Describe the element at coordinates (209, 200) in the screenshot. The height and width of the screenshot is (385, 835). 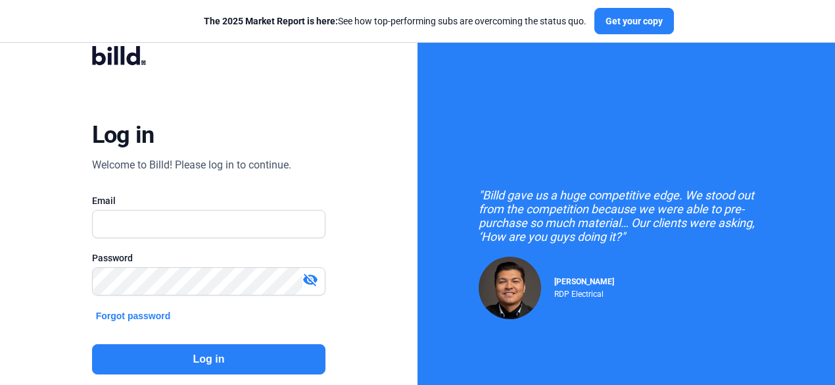
I see `div: Email` at that location.